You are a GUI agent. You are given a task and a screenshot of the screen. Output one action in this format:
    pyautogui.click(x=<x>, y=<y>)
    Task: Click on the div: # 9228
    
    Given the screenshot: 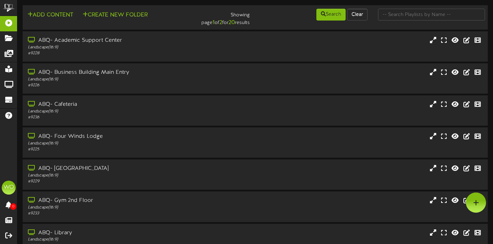 What is the action you would take?
    pyautogui.click(x=119, y=53)
    